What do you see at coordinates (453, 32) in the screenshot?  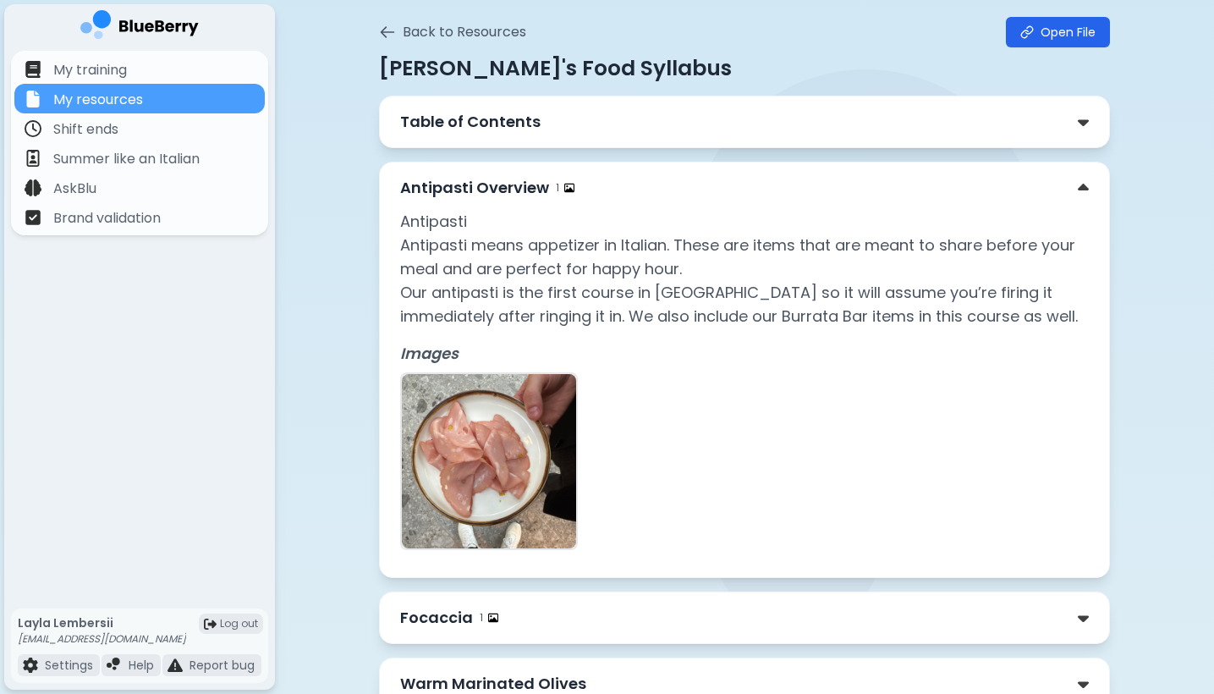 I see `button: Back to Resources` at bounding box center [453, 32].